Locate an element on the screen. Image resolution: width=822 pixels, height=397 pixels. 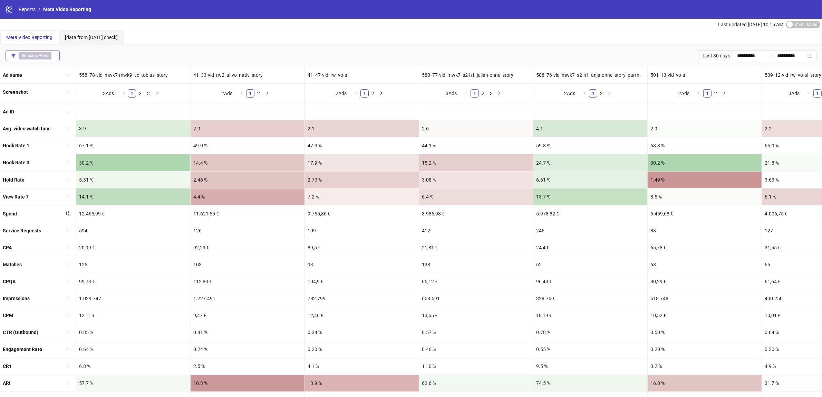
div: 0.57 % is located at coordinates (476, 332).